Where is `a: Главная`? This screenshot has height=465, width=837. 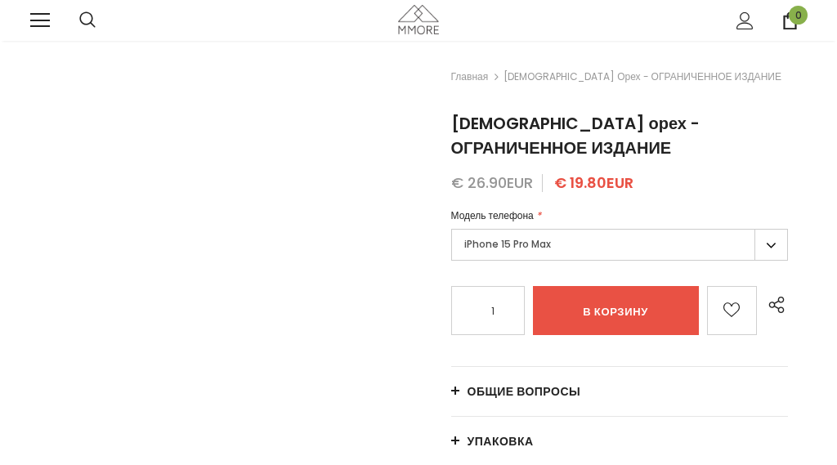
a: Главная is located at coordinates (470, 77).